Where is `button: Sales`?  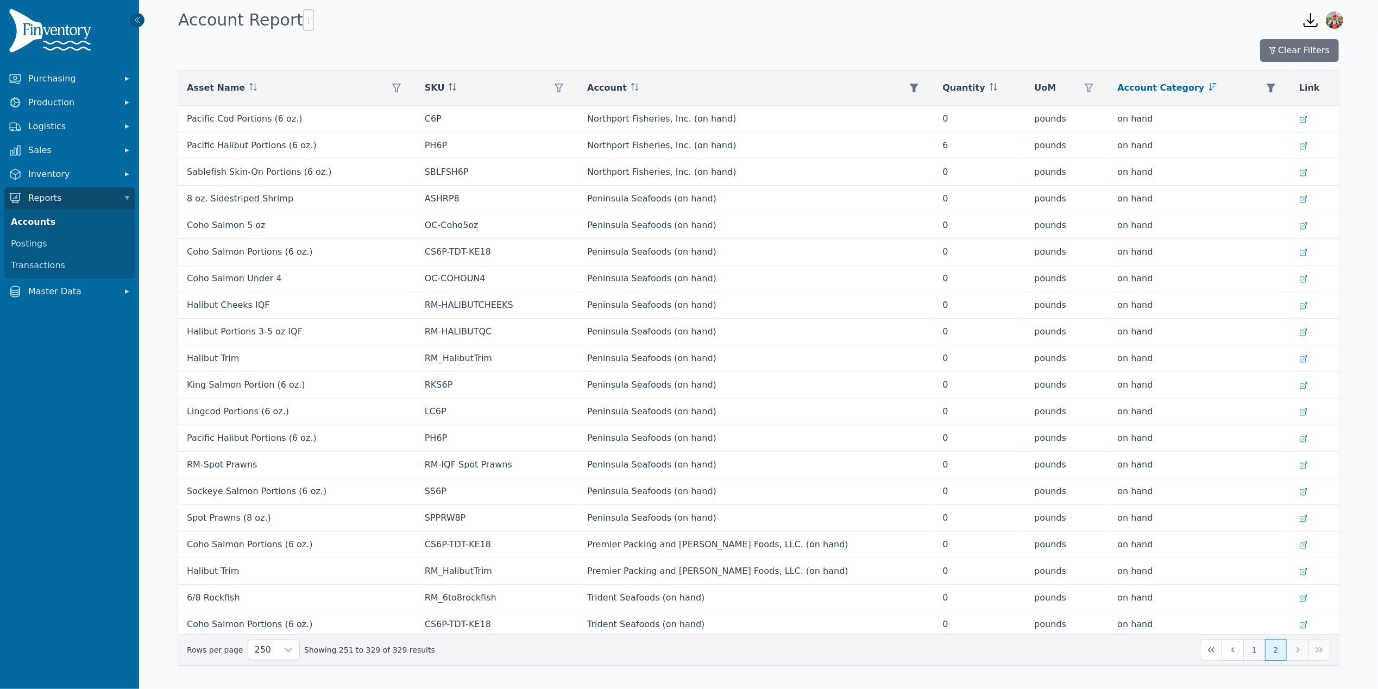 button: Sales is located at coordinates (70, 150).